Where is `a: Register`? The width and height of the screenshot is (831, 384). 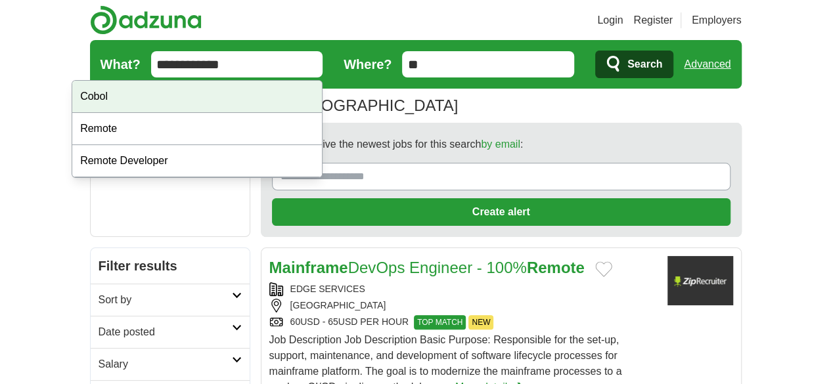 a: Register is located at coordinates (653, 20).